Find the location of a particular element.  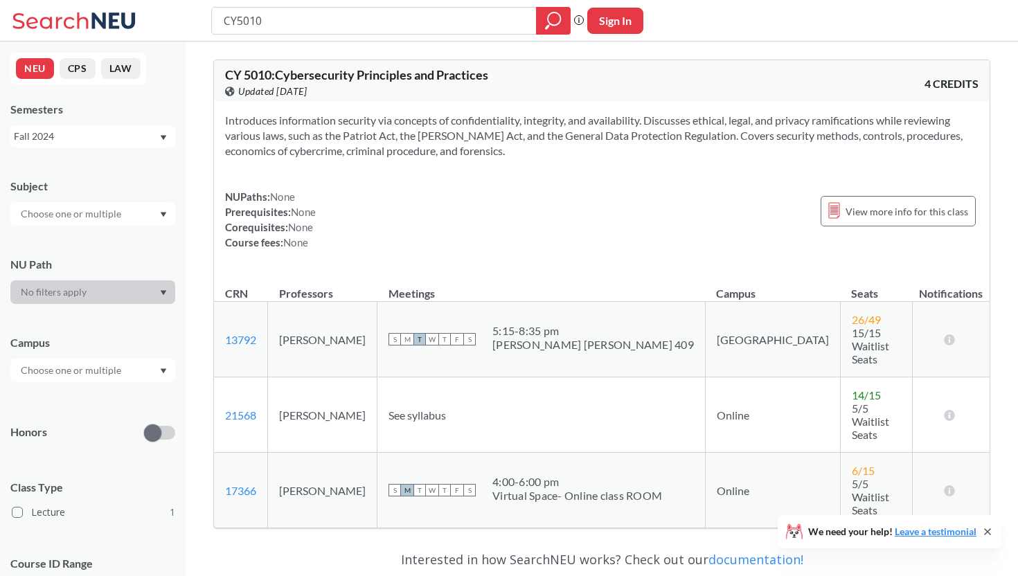

svg: magnifying glass is located at coordinates (553, 21).